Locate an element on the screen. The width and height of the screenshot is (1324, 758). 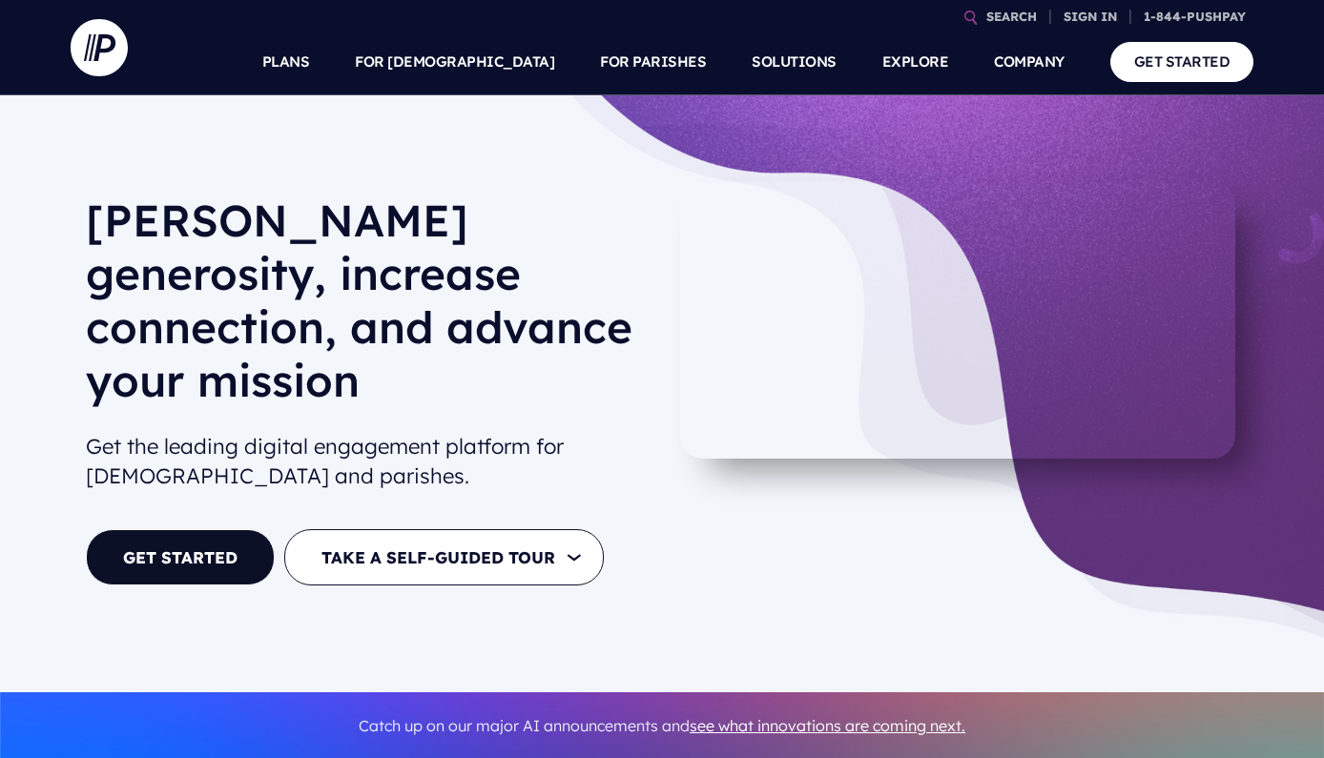
span: see what innovations are coming next. is located at coordinates (827, 726).